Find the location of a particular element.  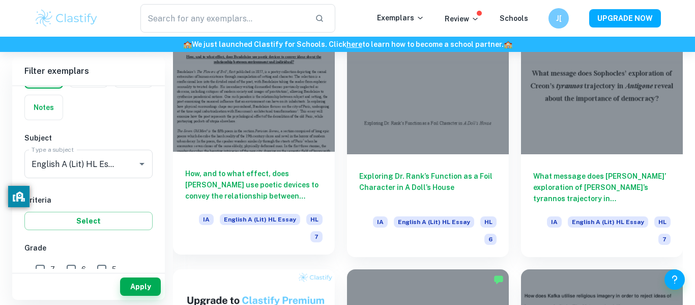

button: Apply is located at coordinates (140, 287).